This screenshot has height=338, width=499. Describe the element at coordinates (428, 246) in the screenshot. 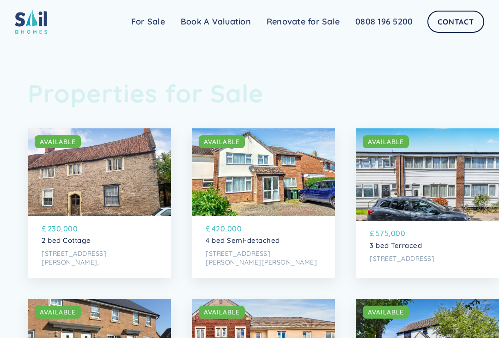

I see `p: 3 bed Terraced` at that location.